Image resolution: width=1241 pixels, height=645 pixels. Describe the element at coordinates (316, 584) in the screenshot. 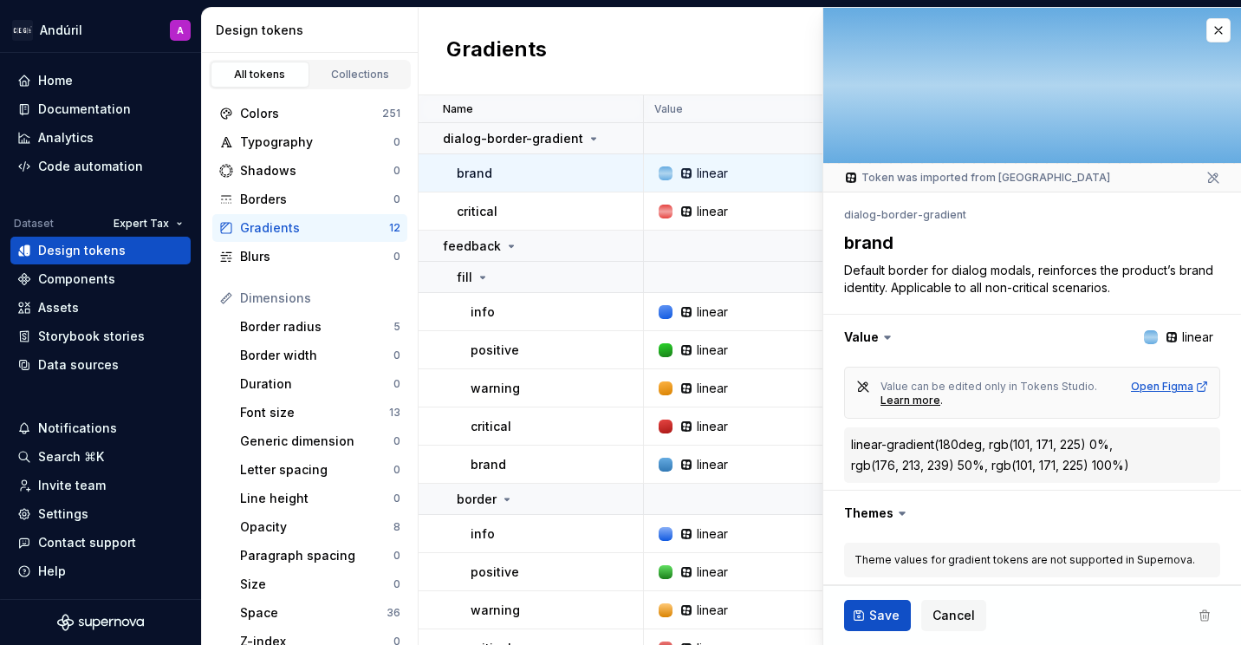

I see `div: Size` at that location.